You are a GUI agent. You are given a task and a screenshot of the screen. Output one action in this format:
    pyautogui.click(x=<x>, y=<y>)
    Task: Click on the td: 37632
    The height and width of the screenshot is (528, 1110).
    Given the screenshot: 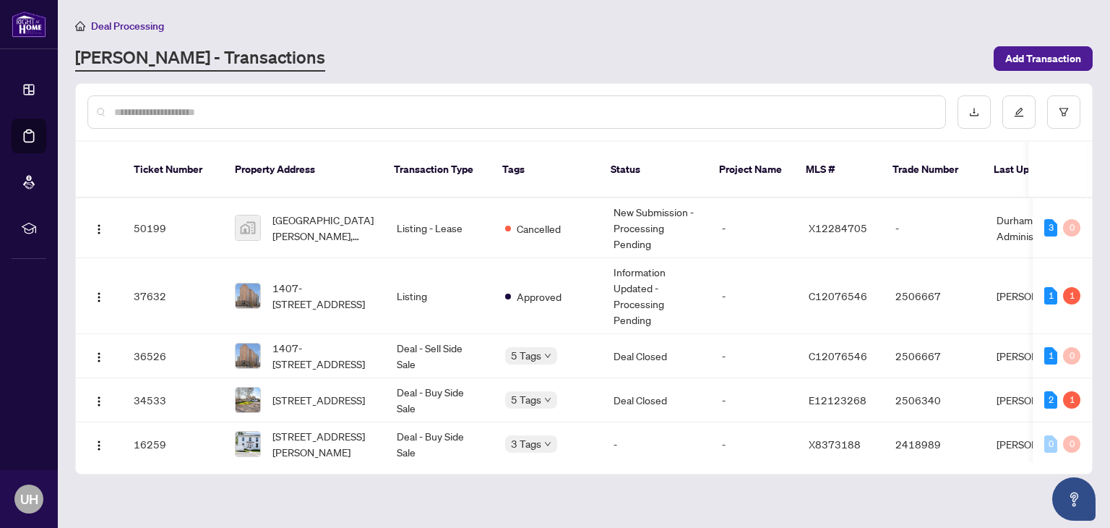 What is the action you would take?
    pyautogui.click(x=173, y=296)
    